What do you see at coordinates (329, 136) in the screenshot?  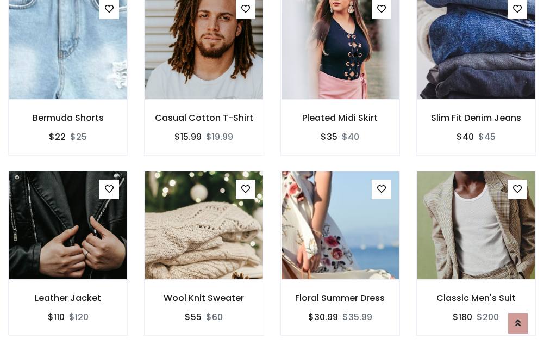 I see `h6: $35` at bounding box center [329, 136].